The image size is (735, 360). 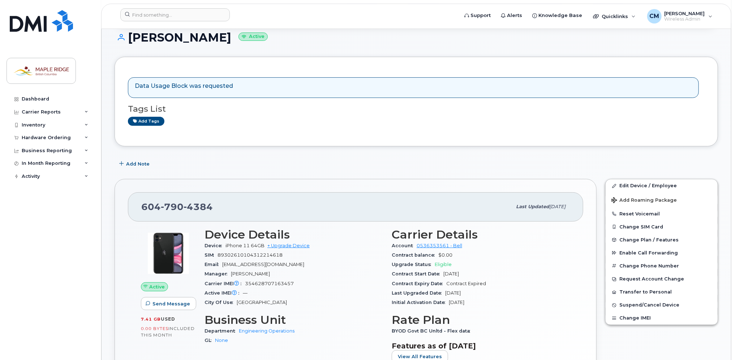 I want to click on span: 4384, so click(x=198, y=207).